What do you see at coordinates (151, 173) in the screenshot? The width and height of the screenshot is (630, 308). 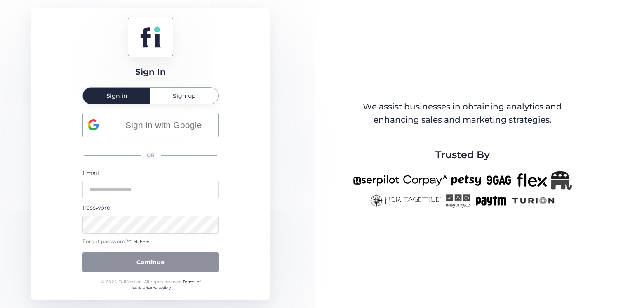 I see `div: Email` at bounding box center [151, 173].